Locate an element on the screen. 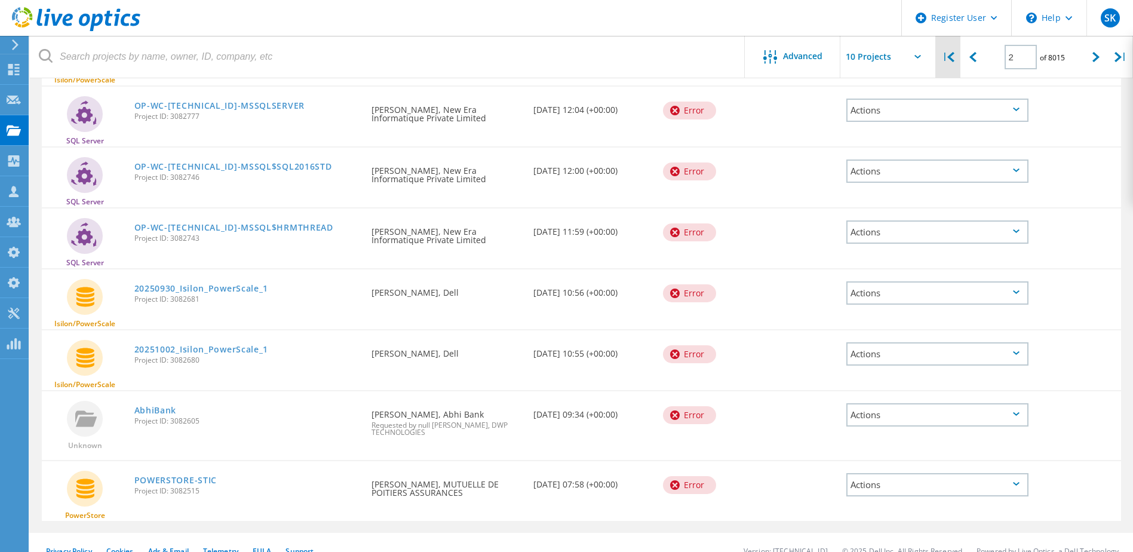 The height and width of the screenshot is (552, 1133). a: Live Optics Dashboard is located at coordinates (76, 29).